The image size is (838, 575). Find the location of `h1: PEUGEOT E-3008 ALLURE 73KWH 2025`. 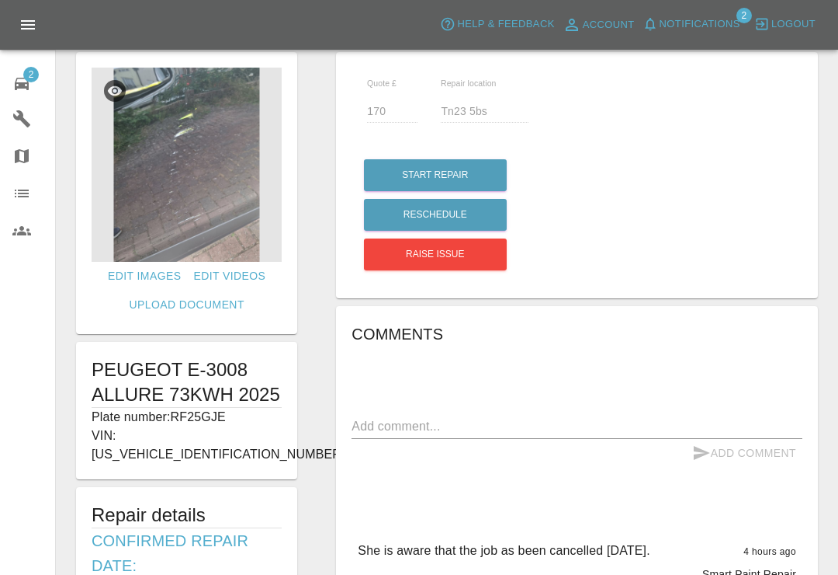

h1: PEUGEOT E-3008 ALLURE 73KWH 2025 is located at coordinates (186, 382).